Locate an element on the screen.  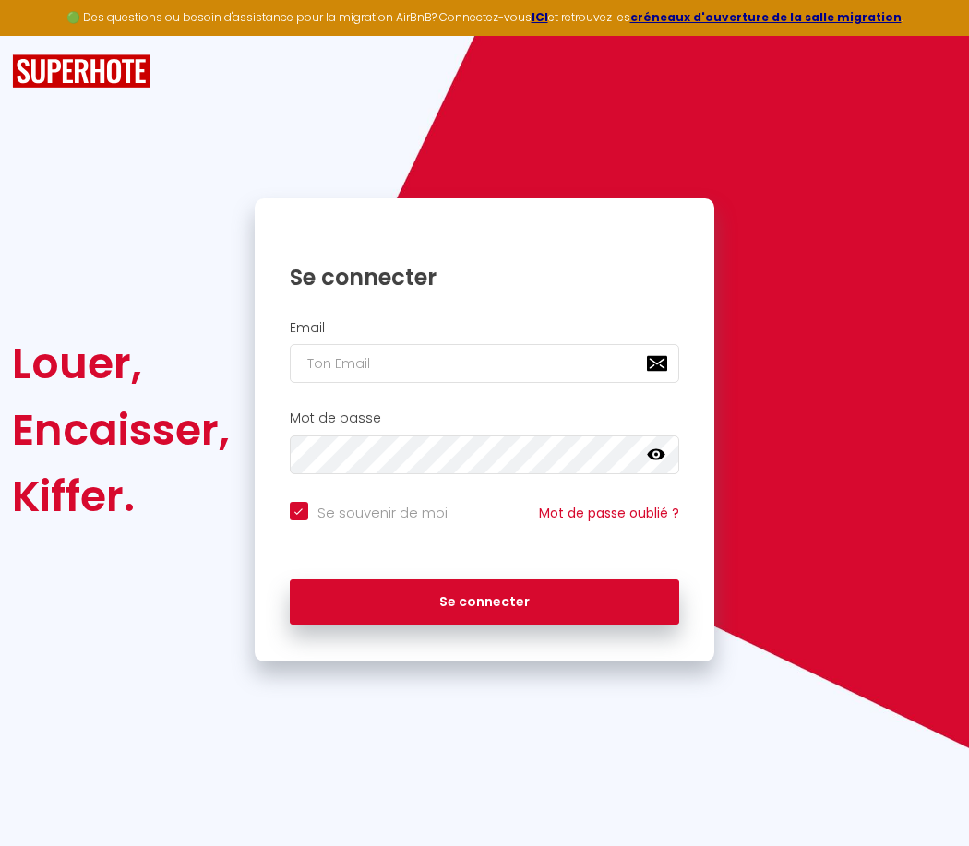
a: créneaux d'ouverture de la salle migration is located at coordinates (766, 17).